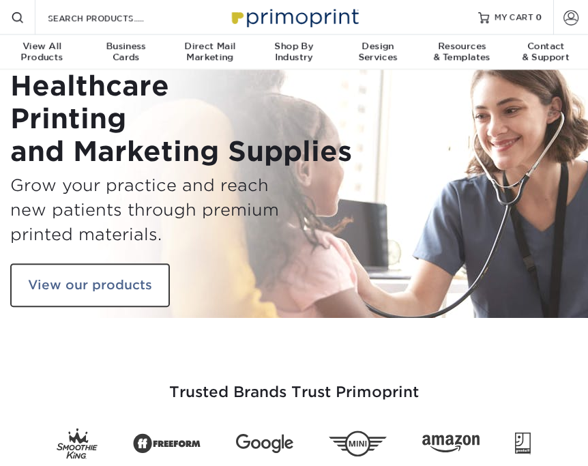 This screenshot has height=466, width=588. I want to click on input: SEARCH PRODUCTS....., so click(113, 18).